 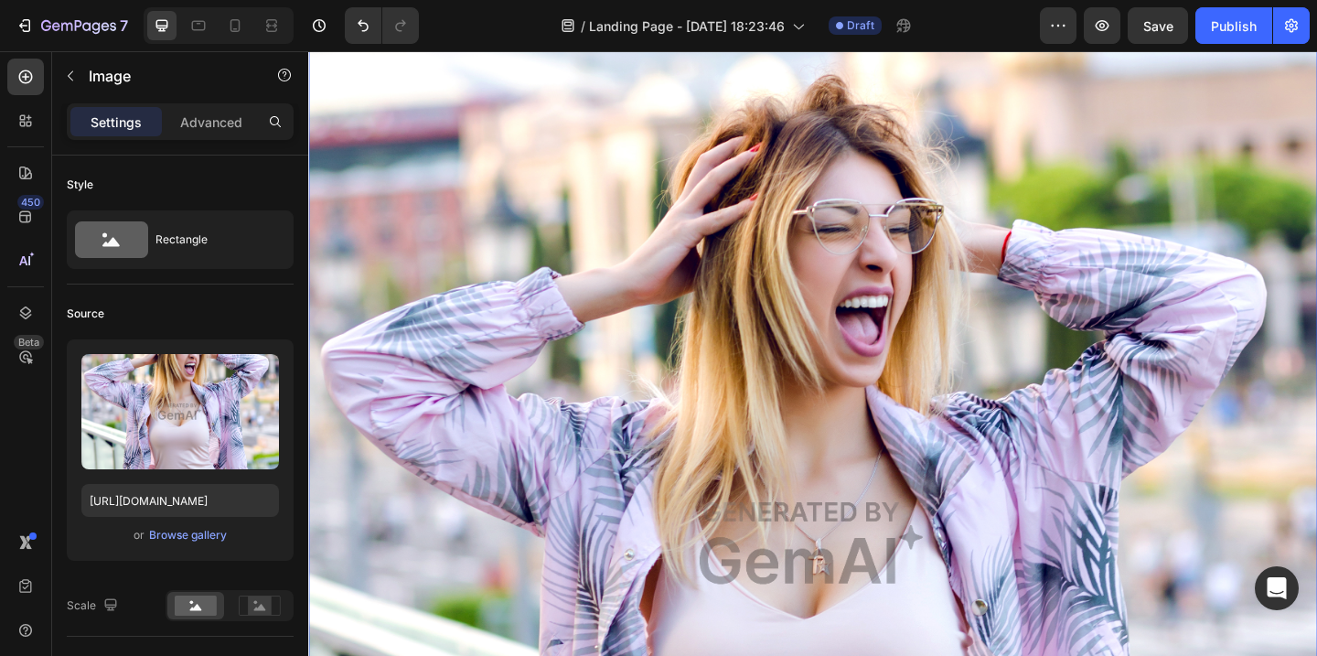 What do you see at coordinates (1277, 588) in the screenshot?
I see `div: Open Intercom Messenger` at bounding box center [1277, 588].